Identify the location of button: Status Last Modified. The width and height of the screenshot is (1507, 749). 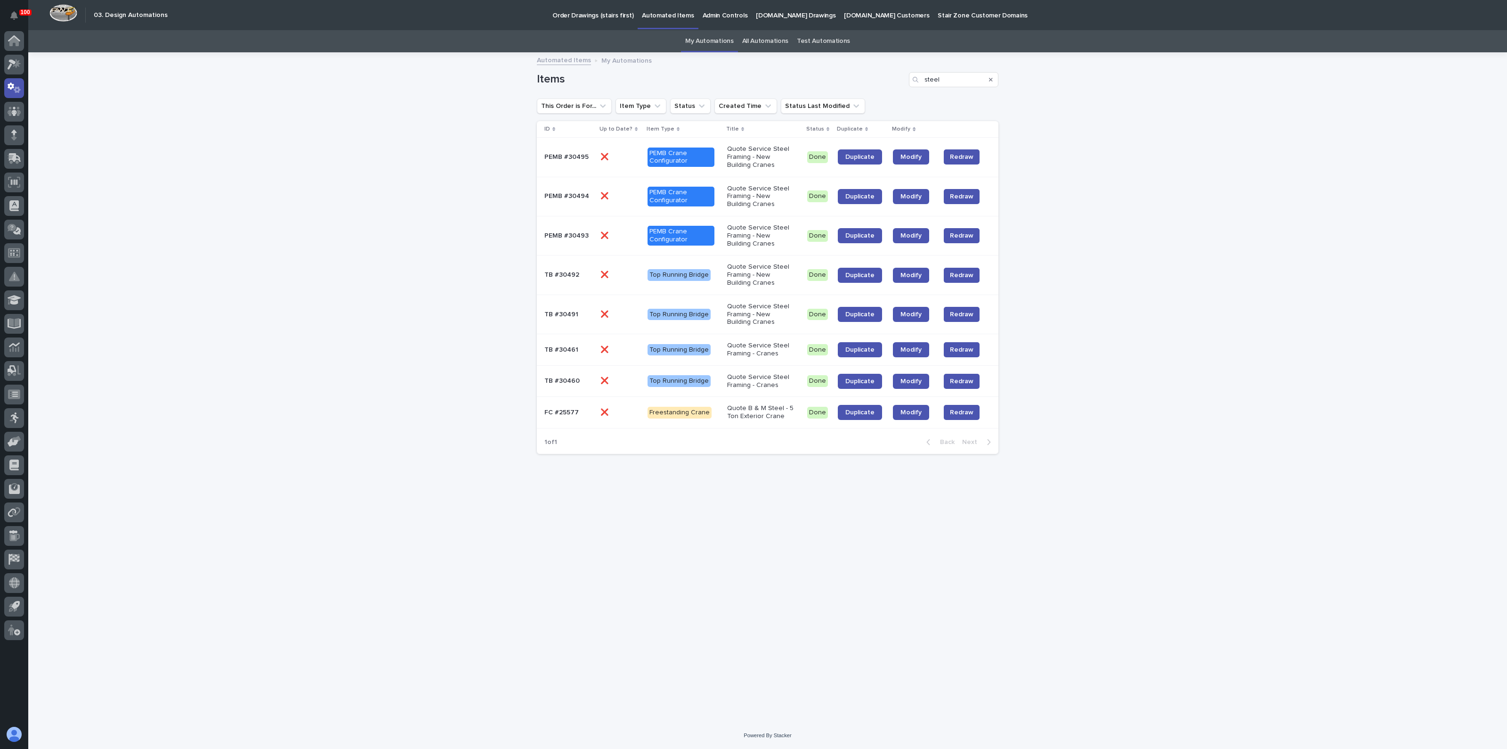
(823, 106).